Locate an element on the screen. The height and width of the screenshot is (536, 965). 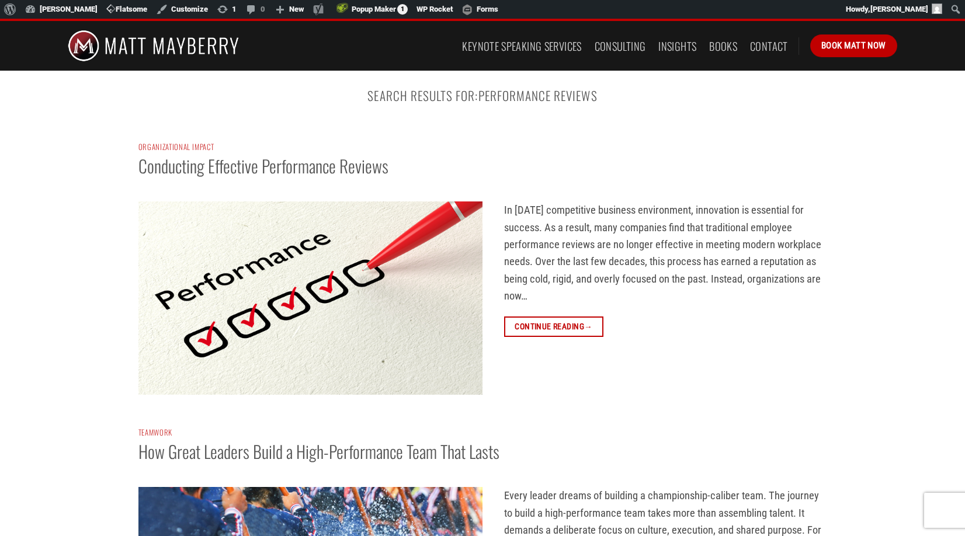
span: Book Matt Now is located at coordinates (853, 46).